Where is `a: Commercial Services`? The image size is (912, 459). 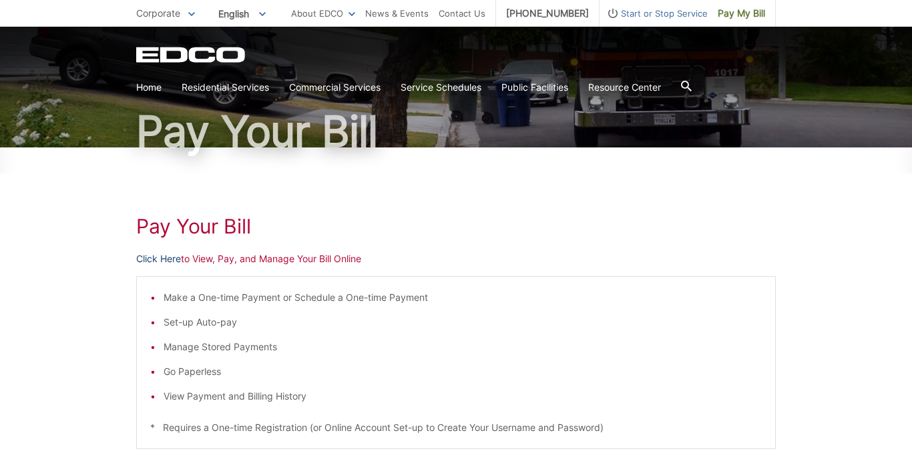
a: Commercial Services is located at coordinates (334, 87).